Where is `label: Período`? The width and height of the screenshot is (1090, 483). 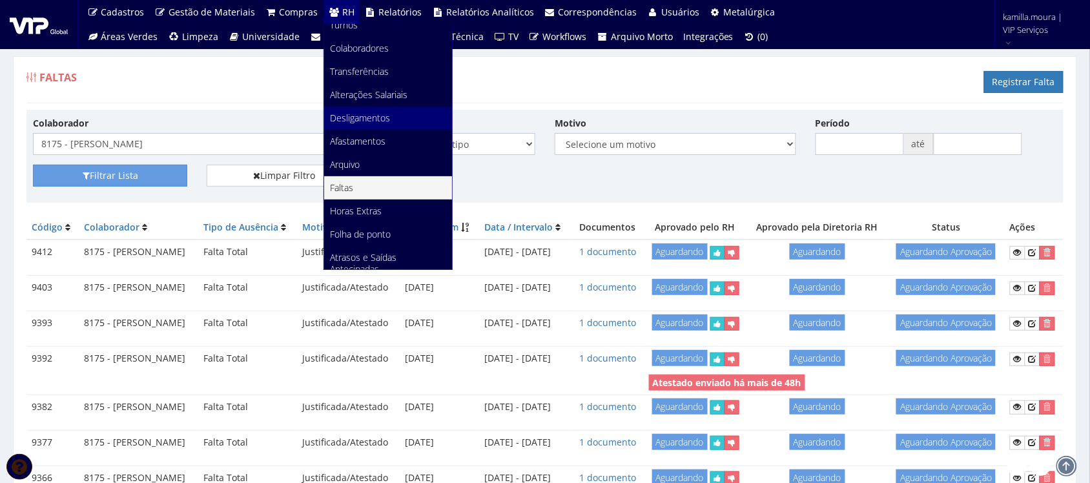 label: Período is located at coordinates (833, 123).